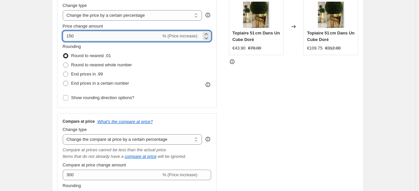  I want to click on i: Items that do not already have a, so click(93, 156).